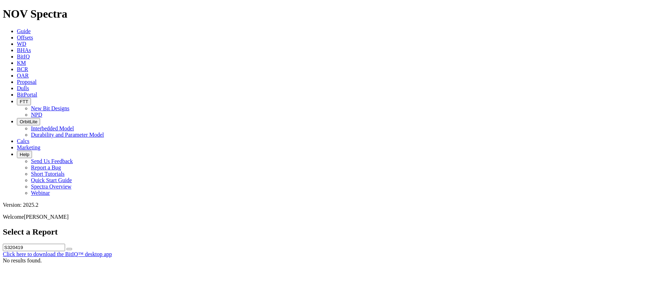 The width and height of the screenshot is (671, 298). Describe the element at coordinates (336, 260) in the screenshot. I see `div: No results found.` at that location.